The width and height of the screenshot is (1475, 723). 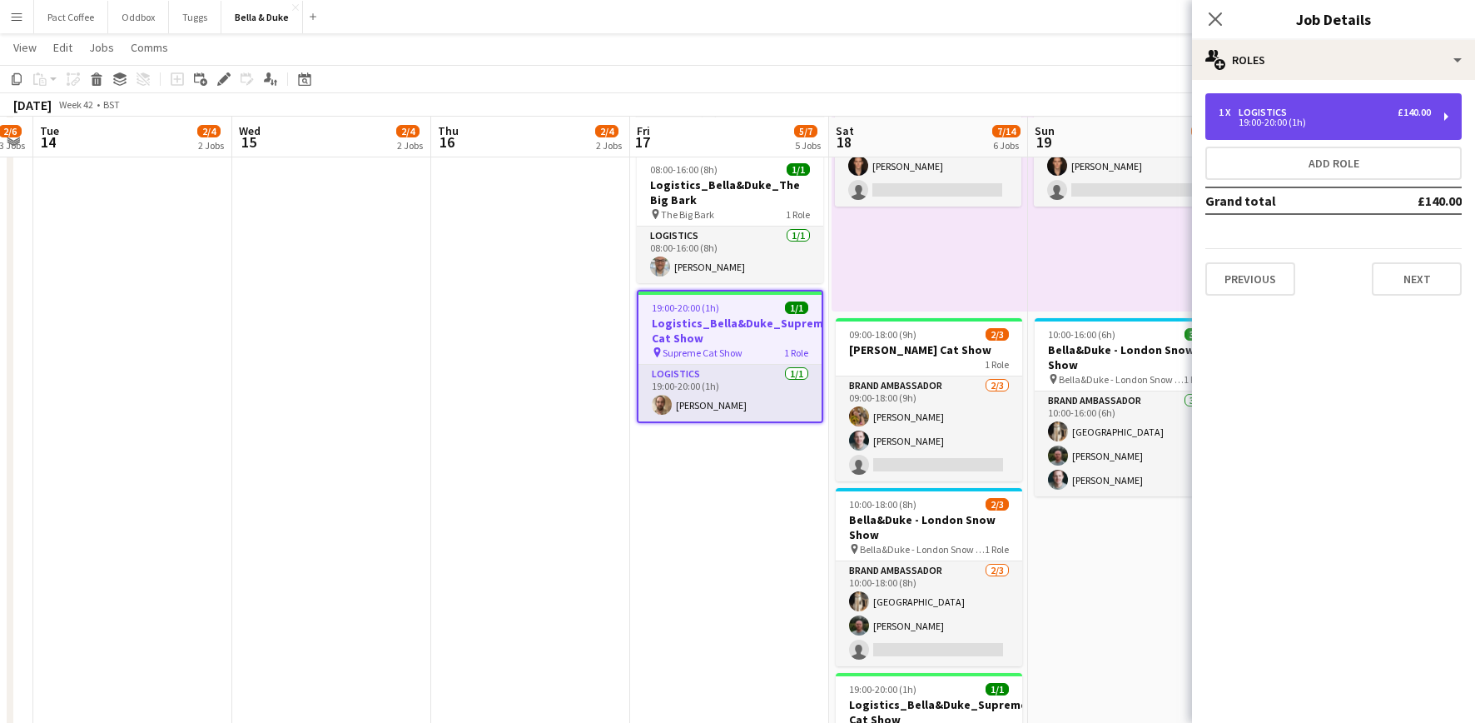 What do you see at coordinates (883, 504) in the screenshot?
I see `span: 10:00-18:00 (8h)` at bounding box center [883, 504].